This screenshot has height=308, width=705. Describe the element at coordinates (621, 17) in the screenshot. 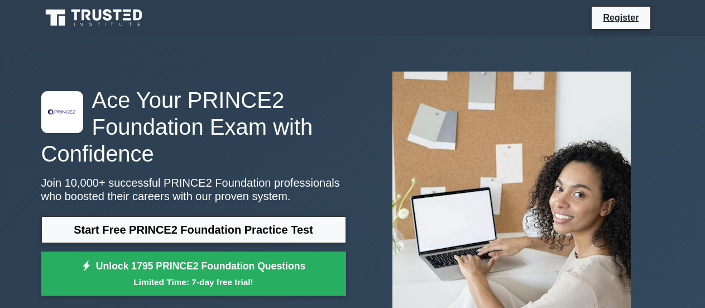

I see `a: Register` at that location.